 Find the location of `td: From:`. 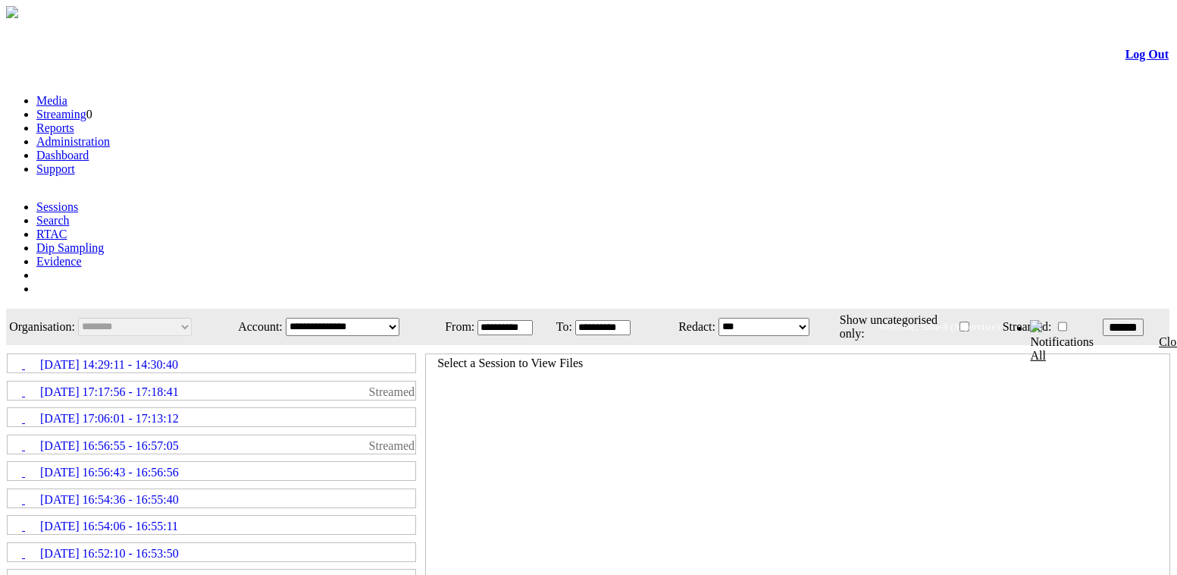

td: From: is located at coordinates (456, 327).